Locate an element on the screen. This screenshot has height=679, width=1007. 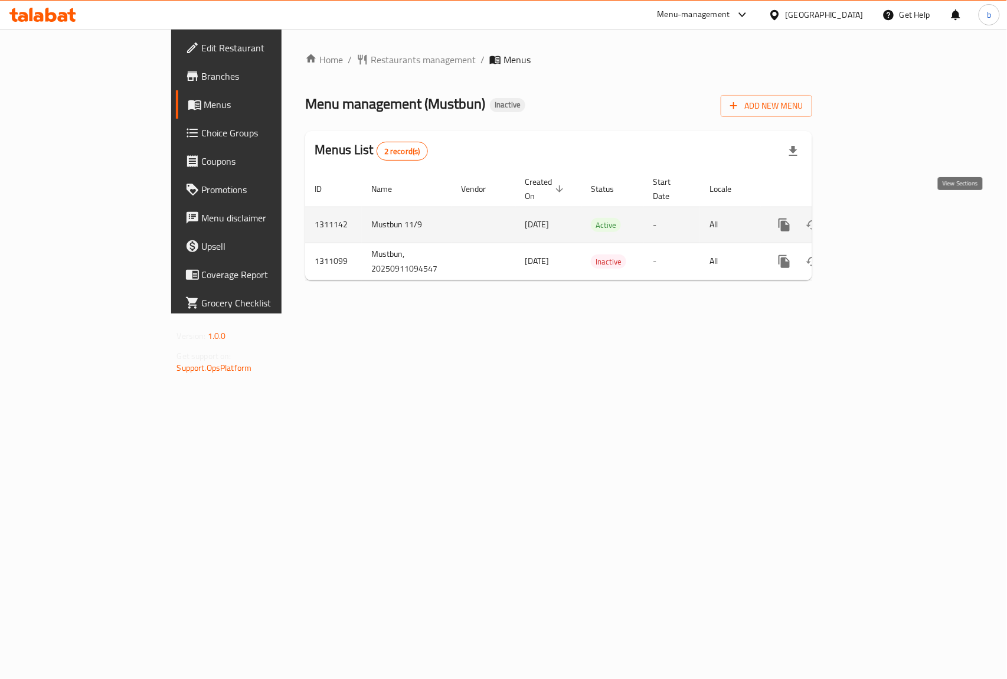
div: Export file is located at coordinates (793, 151).